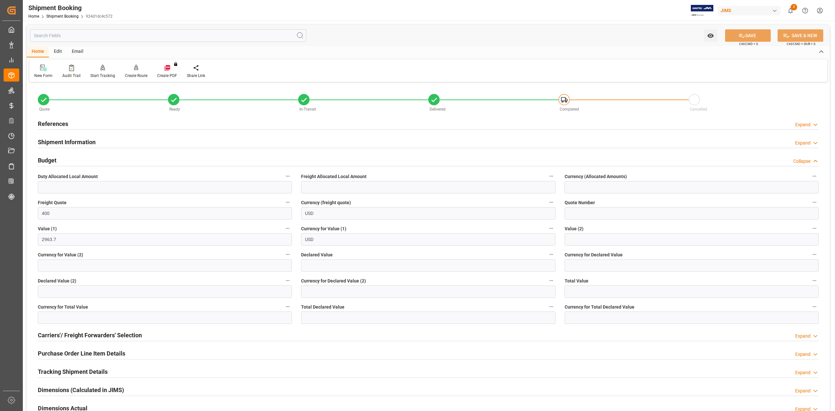 The image size is (835, 411). What do you see at coordinates (57, 281) in the screenshot?
I see `span: Declared Value (2)` at bounding box center [57, 281].